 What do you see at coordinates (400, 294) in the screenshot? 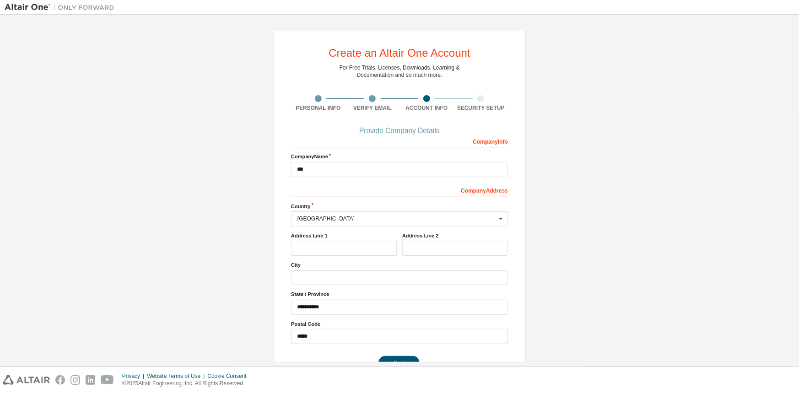
I see `label: State / Province` at bounding box center [400, 294].